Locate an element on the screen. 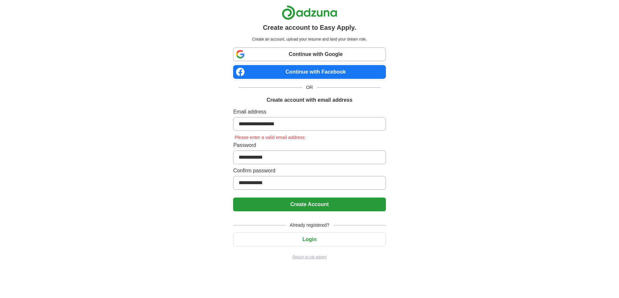  a: Login is located at coordinates (309, 239).